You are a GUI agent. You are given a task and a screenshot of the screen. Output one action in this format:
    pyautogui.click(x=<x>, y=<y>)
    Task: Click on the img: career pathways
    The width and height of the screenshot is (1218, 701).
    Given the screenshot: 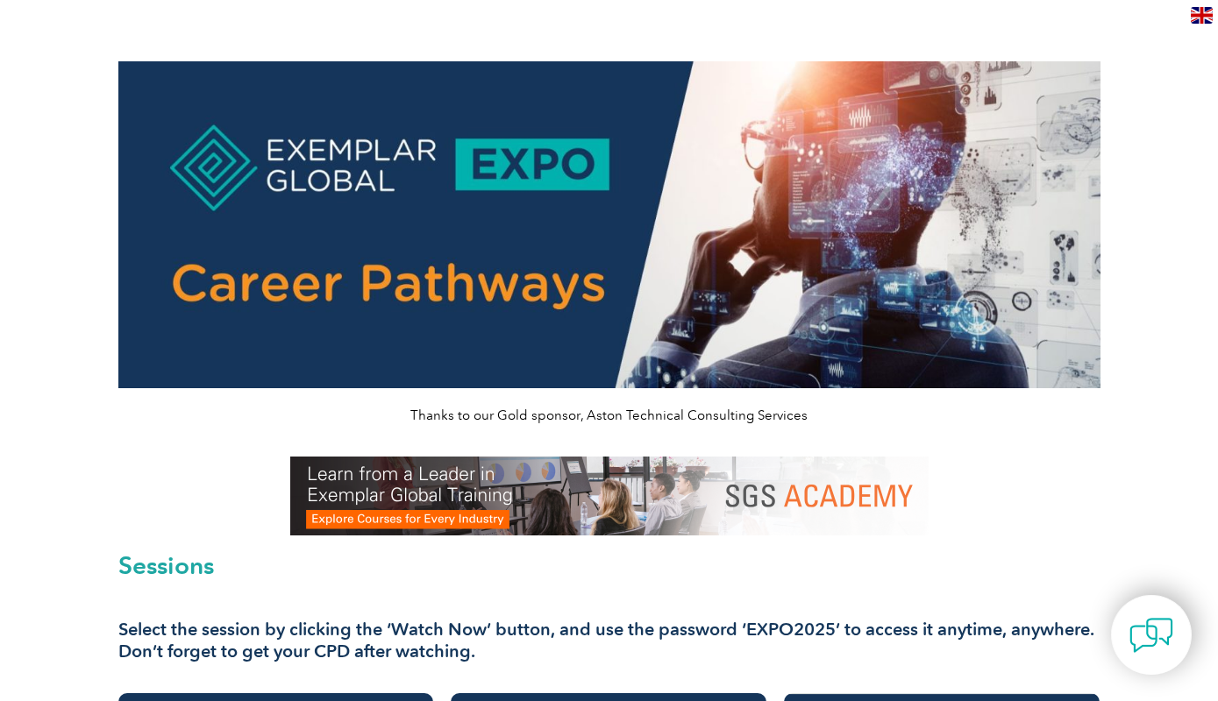 What is the action you would take?
    pyautogui.click(x=609, y=224)
    